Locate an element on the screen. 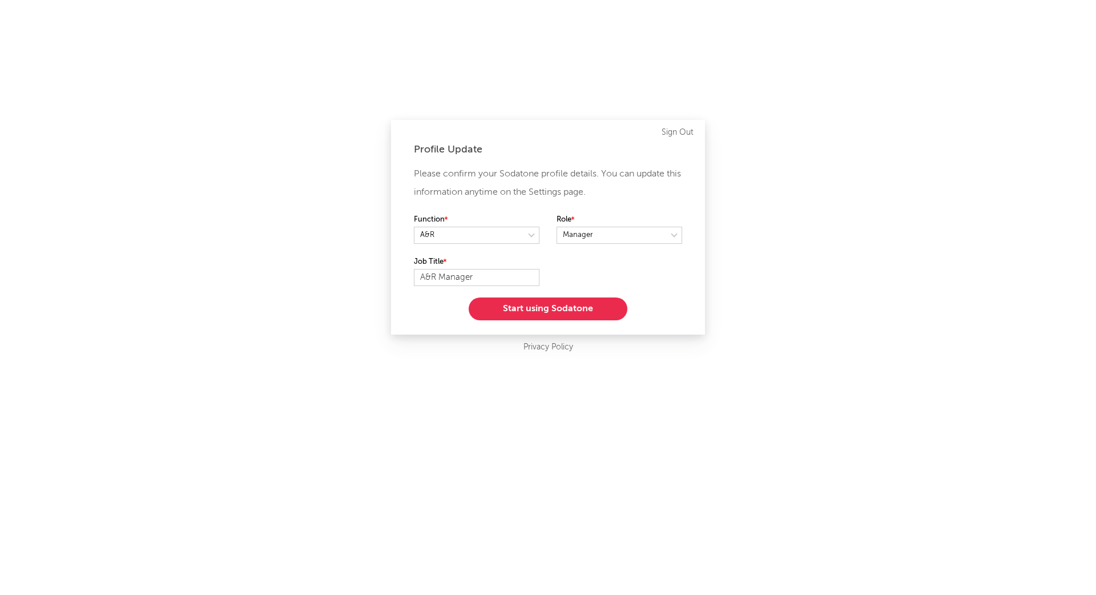  label: Function is located at coordinates (477, 220).